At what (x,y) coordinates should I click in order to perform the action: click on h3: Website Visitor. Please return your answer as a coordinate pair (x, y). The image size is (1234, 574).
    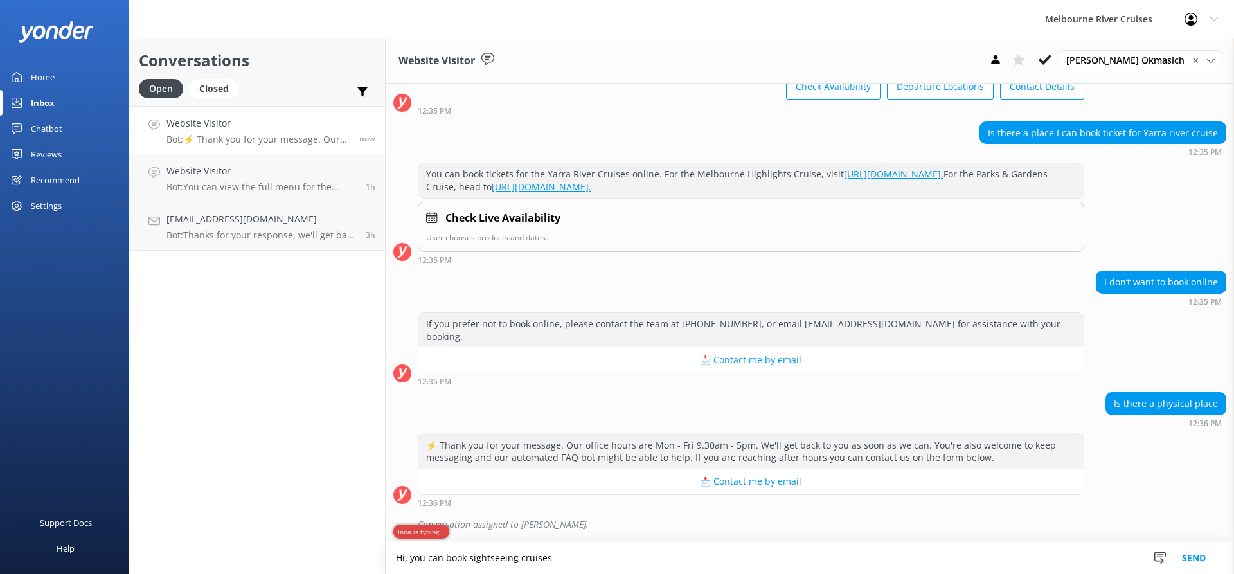
    Looking at the image, I should click on (436, 61).